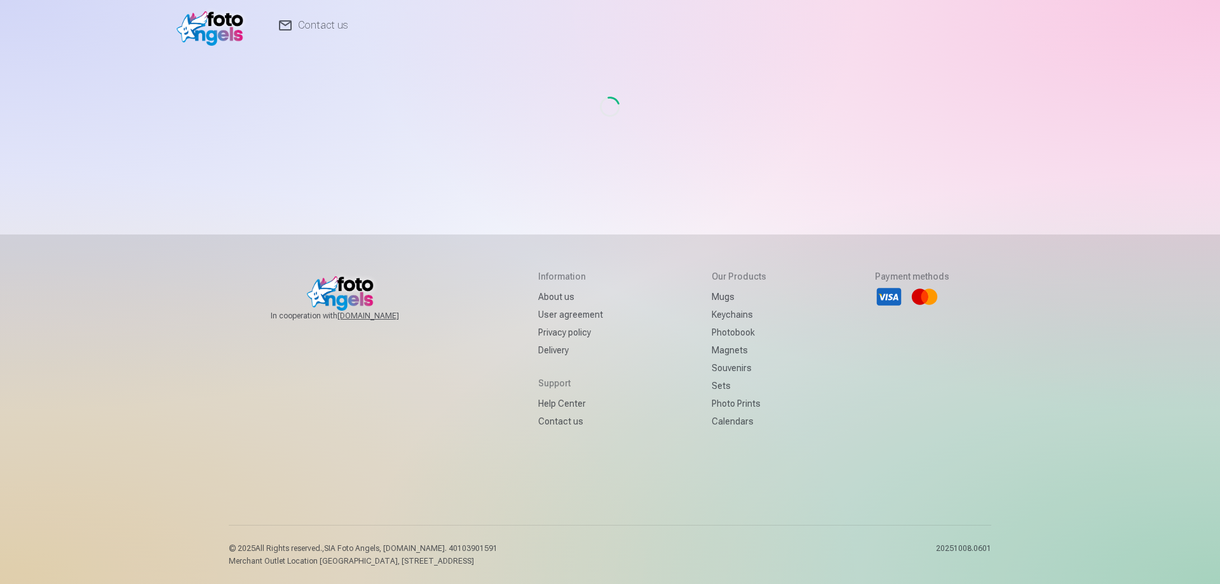  I want to click on a: Magnets, so click(739, 350).